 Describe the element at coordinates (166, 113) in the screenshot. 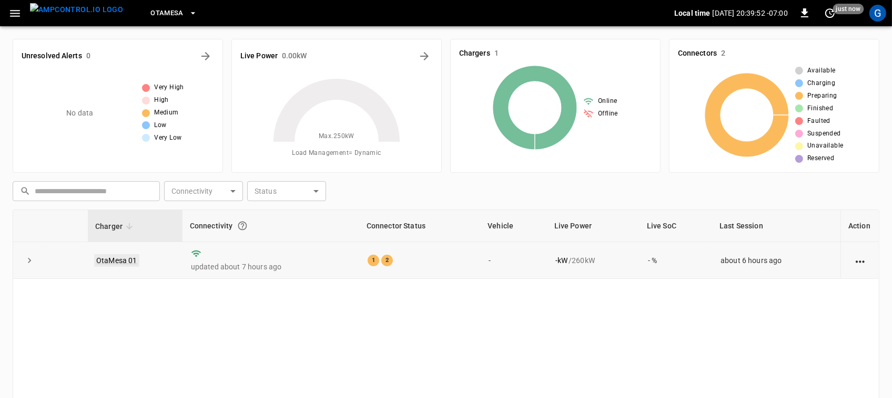

I see `span: Medium` at that location.